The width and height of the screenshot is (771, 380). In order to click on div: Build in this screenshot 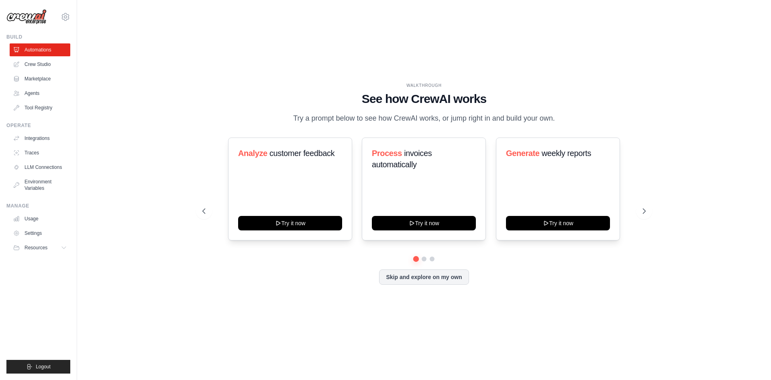, I will do `click(38, 37)`.